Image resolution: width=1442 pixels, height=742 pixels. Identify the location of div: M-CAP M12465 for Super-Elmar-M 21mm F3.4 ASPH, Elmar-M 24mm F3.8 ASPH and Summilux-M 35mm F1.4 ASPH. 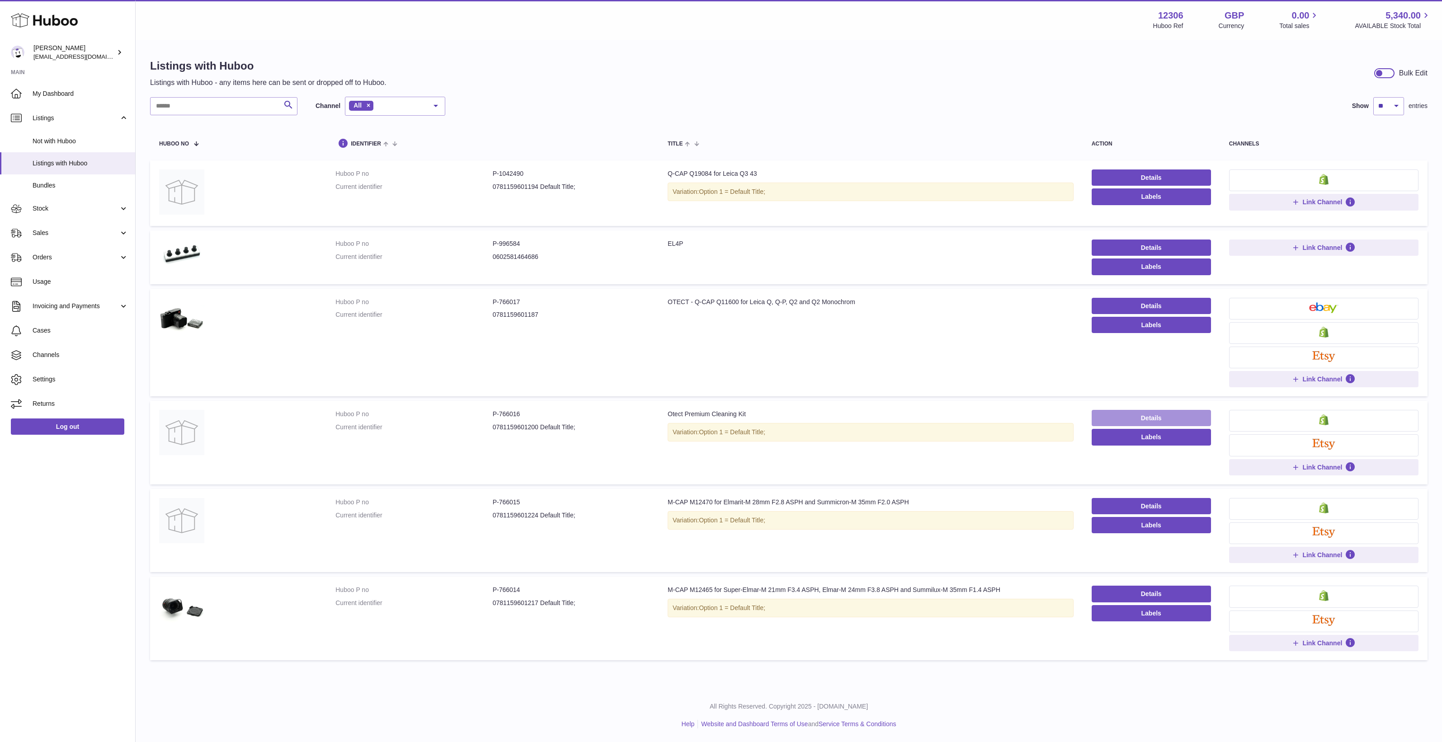
(870, 590).